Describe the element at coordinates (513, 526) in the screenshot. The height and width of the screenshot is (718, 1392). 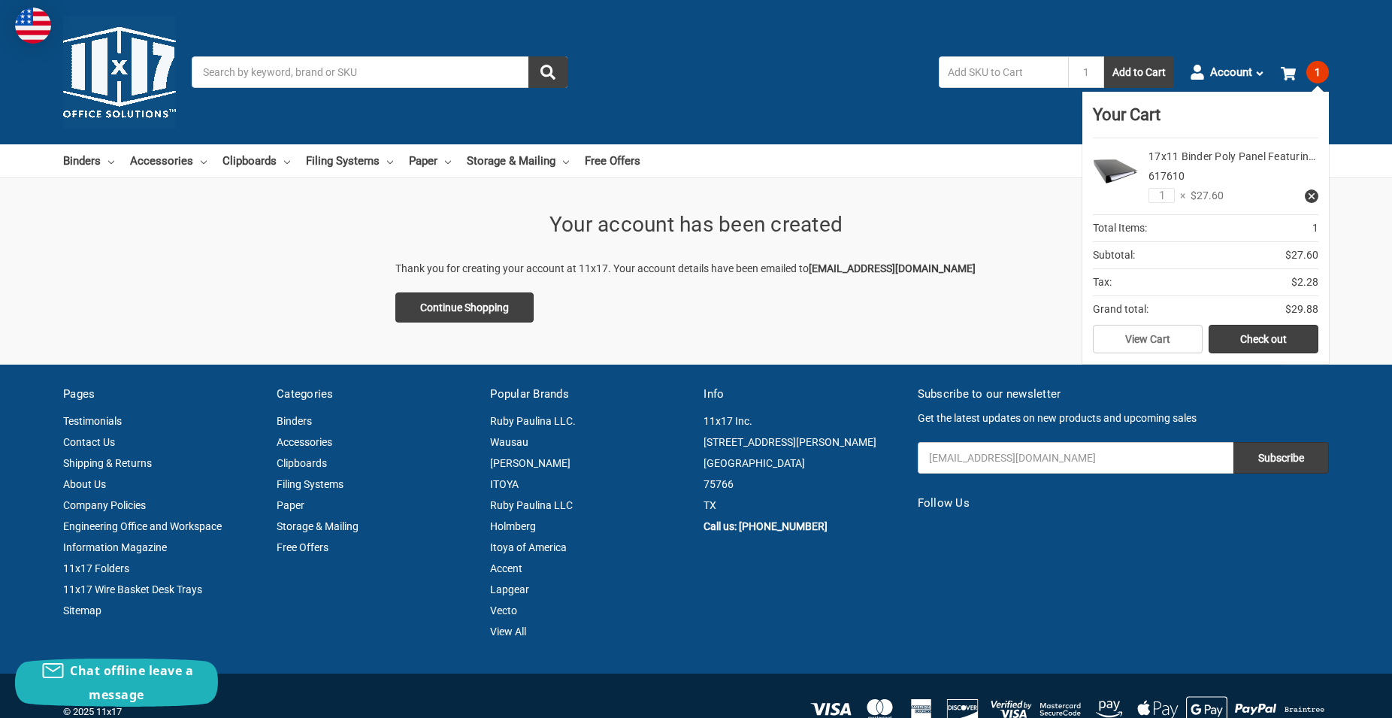
I see `a: Holmberg` at that location.